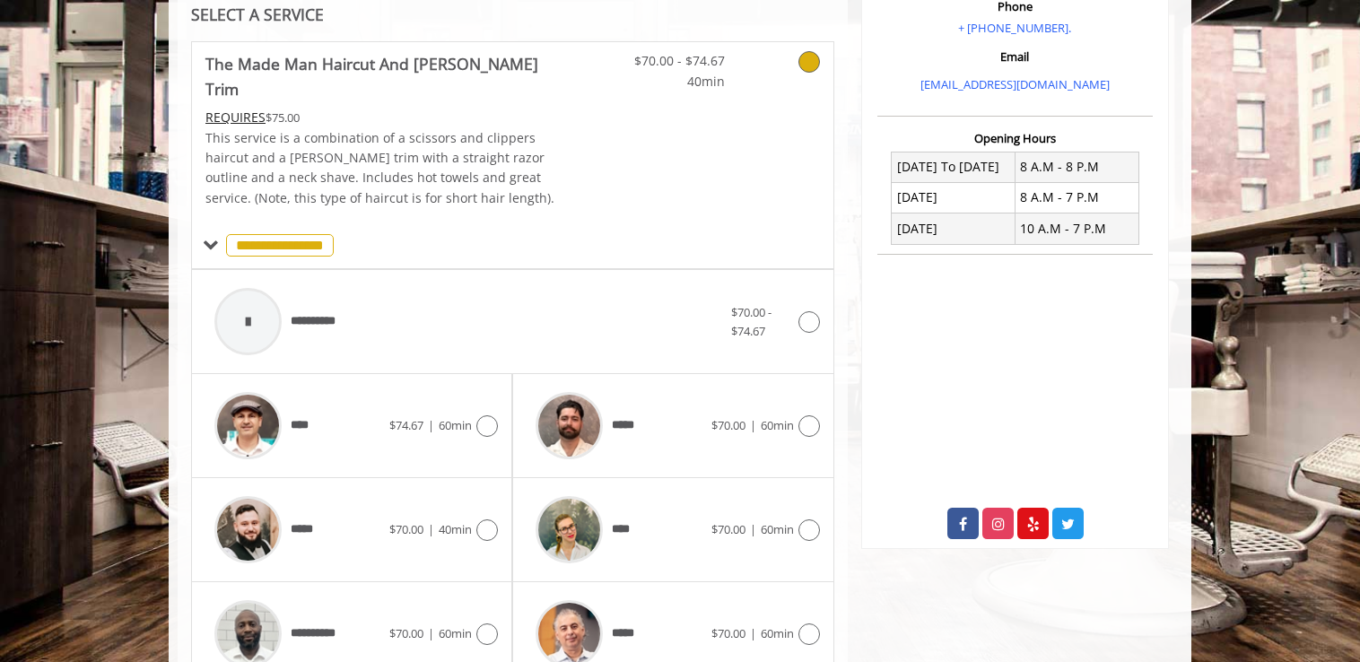  What do you see at coordinates (1014, 56) in the screenshot?
I see `h3: Email` at bounding box center [1014, 56].